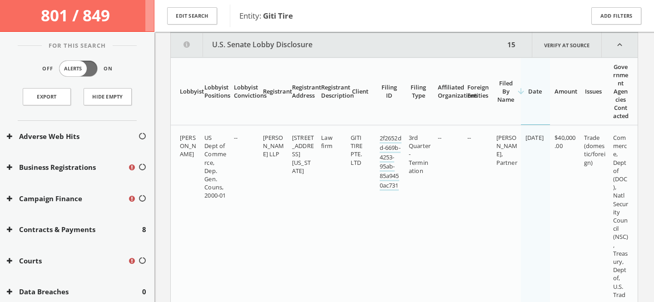 This screenshot has height=302, width=654. I want to click on span: 8, so click(144, 229).